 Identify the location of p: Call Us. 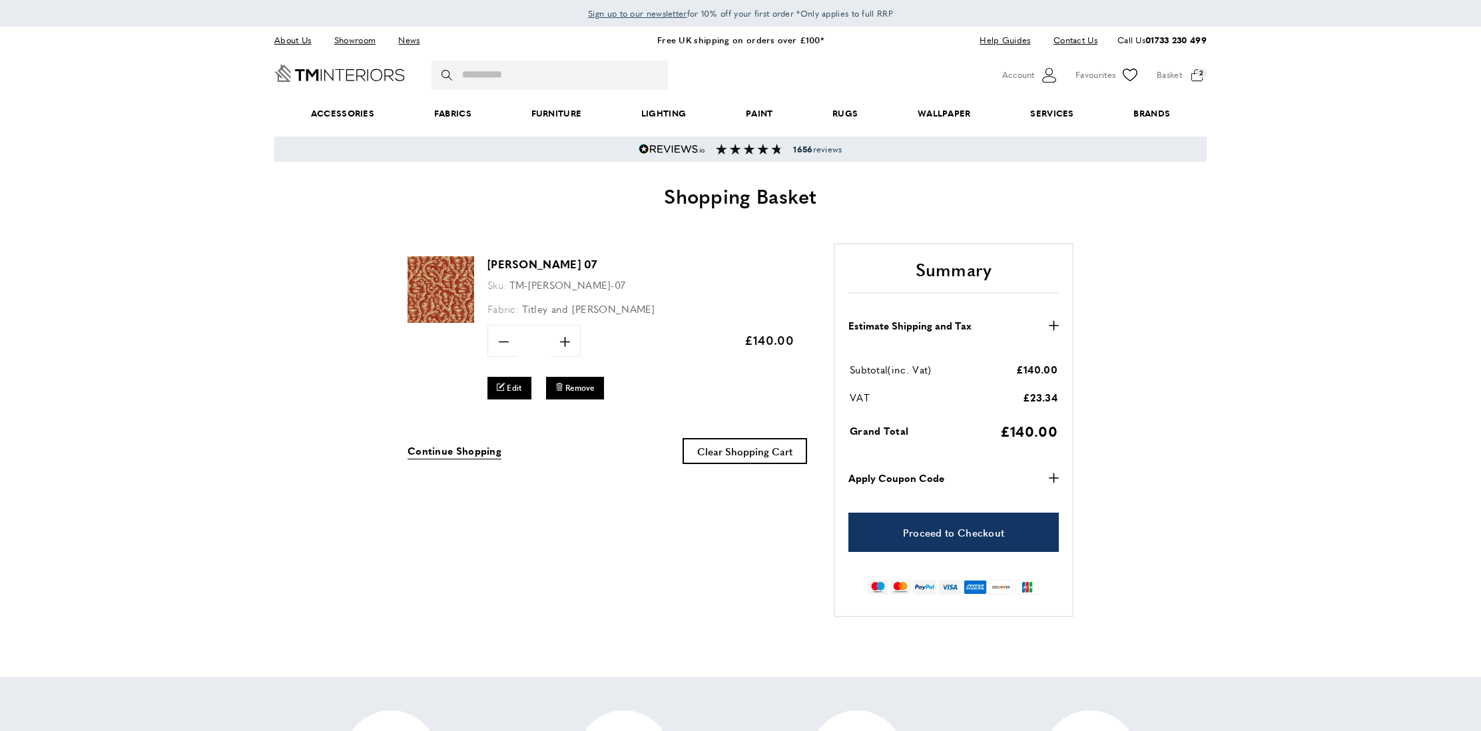
(1162, 40).